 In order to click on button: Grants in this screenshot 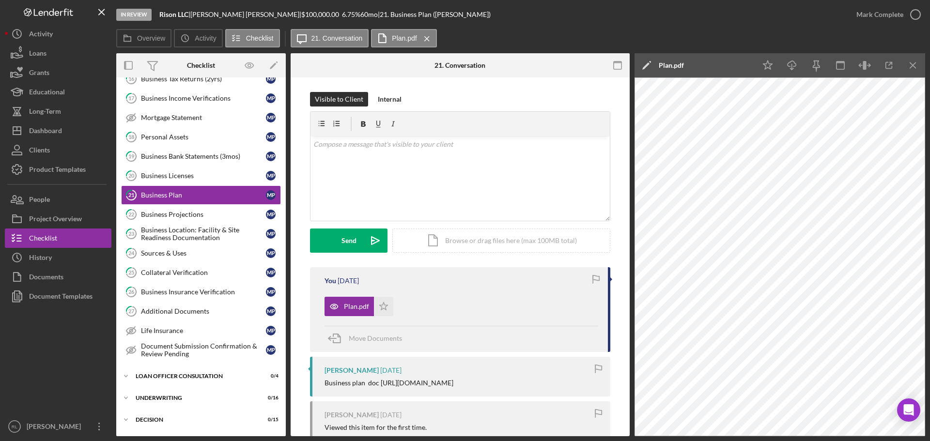, I will do `click(58, 73)`.